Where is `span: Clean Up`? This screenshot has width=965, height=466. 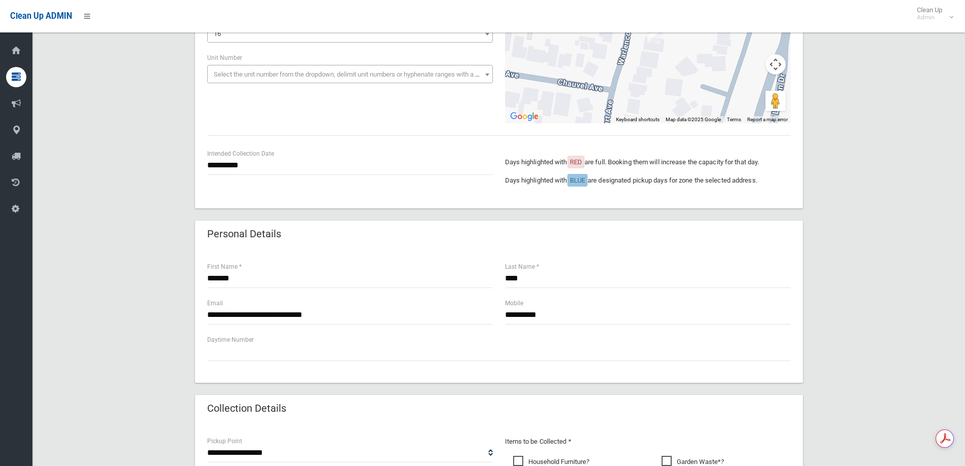
span: Clean Up is located at coordinates (932, 14).